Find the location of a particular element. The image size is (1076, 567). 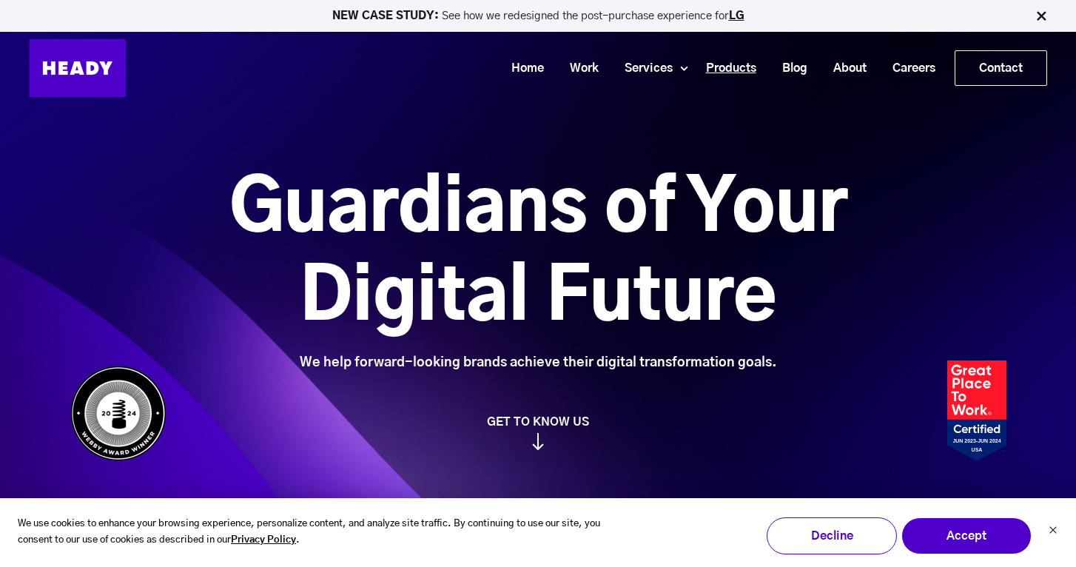

p: We use cookies to enhance your browsing experience, personalize content, and analyze site traffic... is located at coordinates (323, 533).